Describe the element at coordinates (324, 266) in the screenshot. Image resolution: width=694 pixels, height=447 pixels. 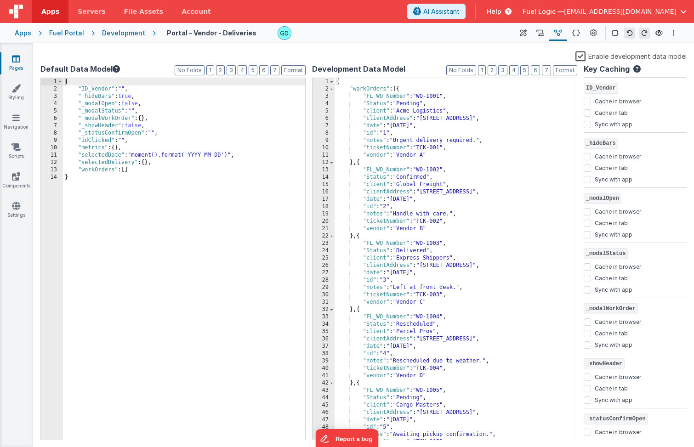
I see `div: 26` at that location.